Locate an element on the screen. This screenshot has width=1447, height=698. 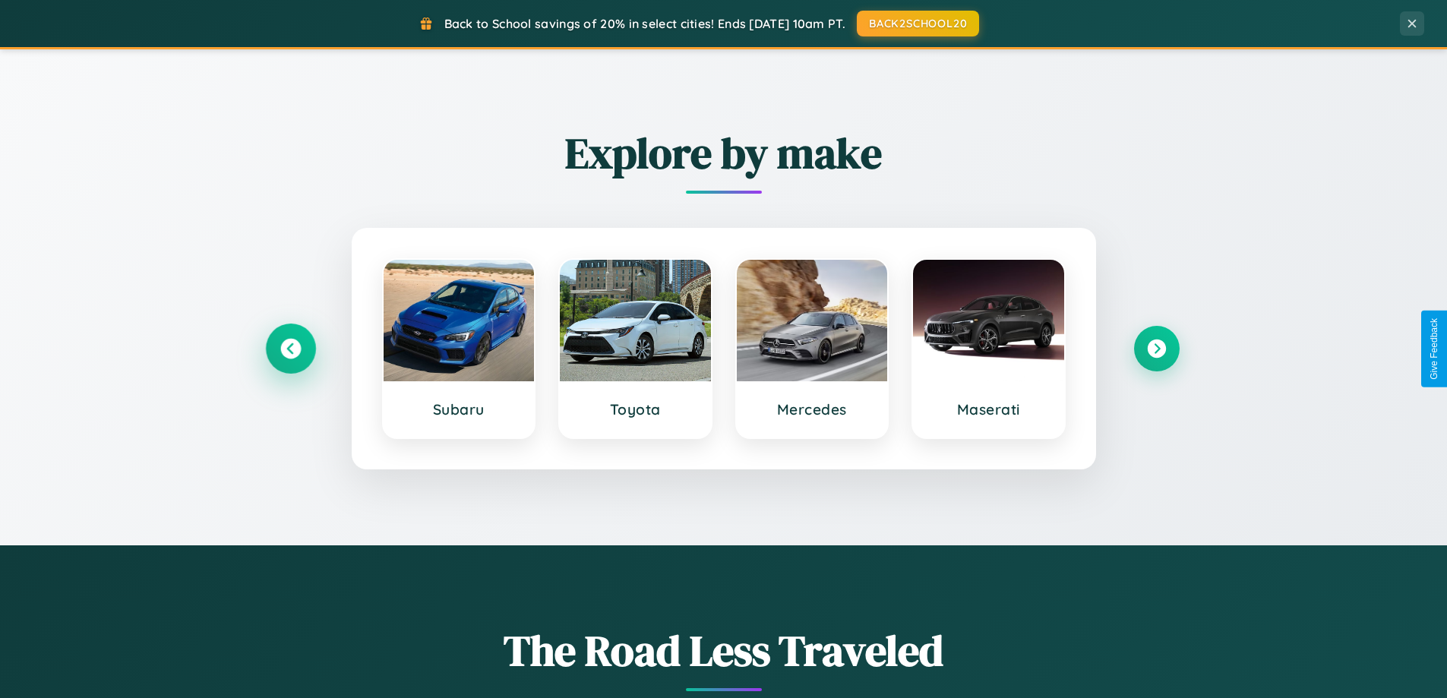
h1: The Road Less Traveled is located at coordinates (724, 650).